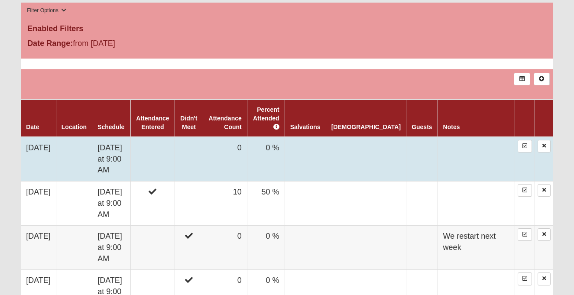 The width and height of the screenshot is (574, 295). I want to click on button: Filter Options, so click(46, 10).